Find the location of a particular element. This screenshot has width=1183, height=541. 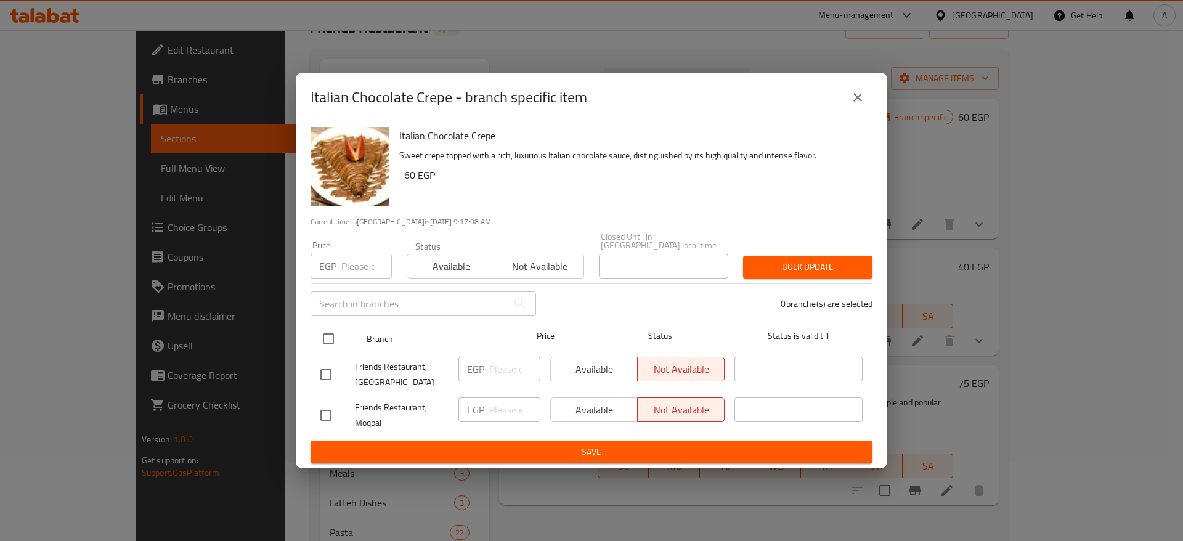

button: Bulk update is located at coordinates (808, 267).